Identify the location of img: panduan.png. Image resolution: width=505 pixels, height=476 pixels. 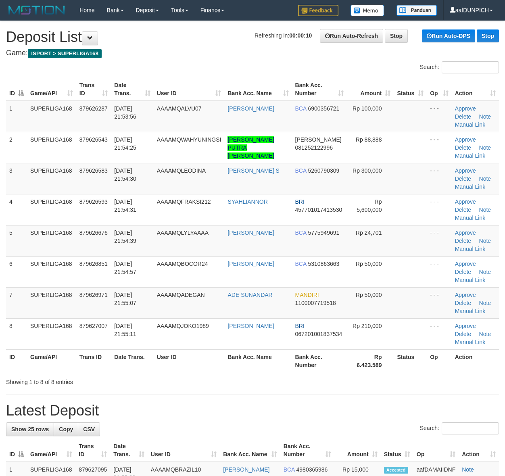
(416, 10).